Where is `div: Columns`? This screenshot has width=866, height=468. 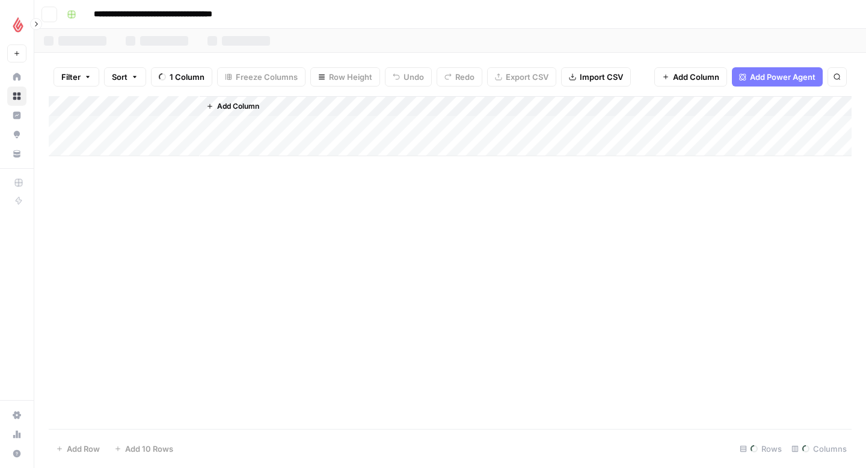 div: Columns is located at coordinates (819, 449).